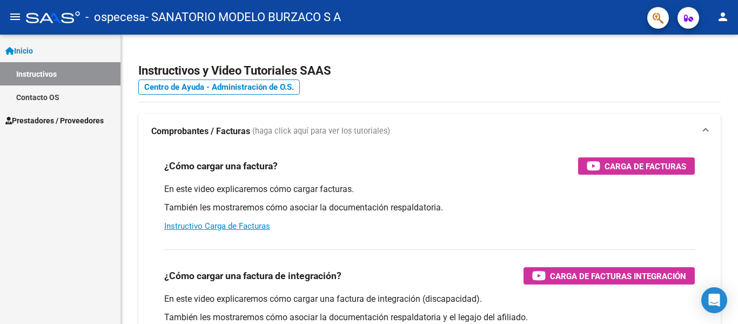  Describe the element at coordinates (115, 17) in the screenshot. I see `span: - ospecesa` at that location.